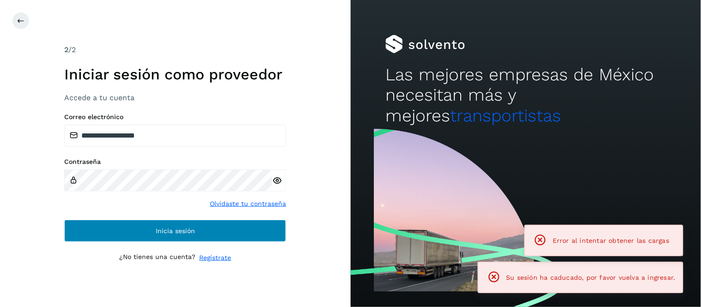 This screenshot has width=701, height=307. Describe the element at coordinates (591, 278) in the screenshot. I see `span: Su sesión ha caducado, por favor vuelva a ingresar.` at that location.